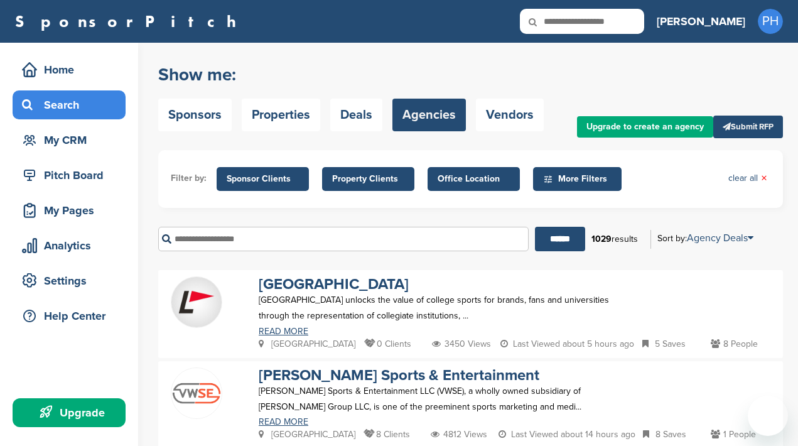 The width and height of the screenshot is (798, 446). Describe the element at coordinates (770, 21) in the screenshot. I see `span: PH` at that location.